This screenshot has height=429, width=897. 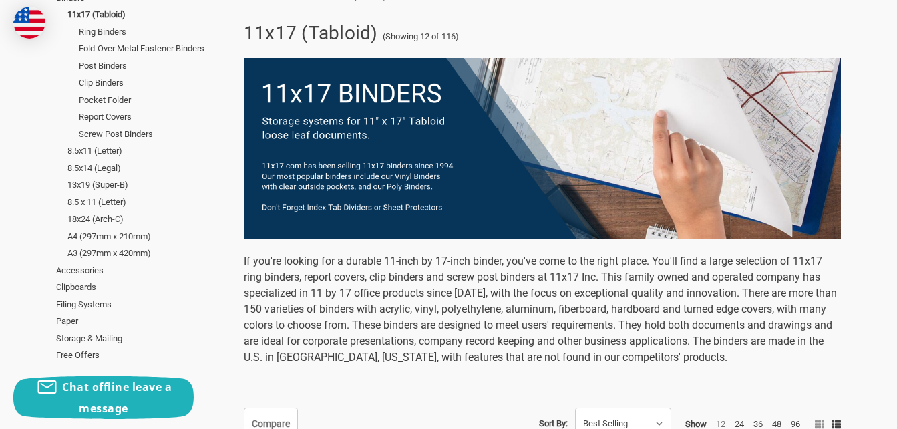 What do you see at coordinates (142, 355) in the screenshot?
I see `a: Free Offers` at bounding box center [142, 355].